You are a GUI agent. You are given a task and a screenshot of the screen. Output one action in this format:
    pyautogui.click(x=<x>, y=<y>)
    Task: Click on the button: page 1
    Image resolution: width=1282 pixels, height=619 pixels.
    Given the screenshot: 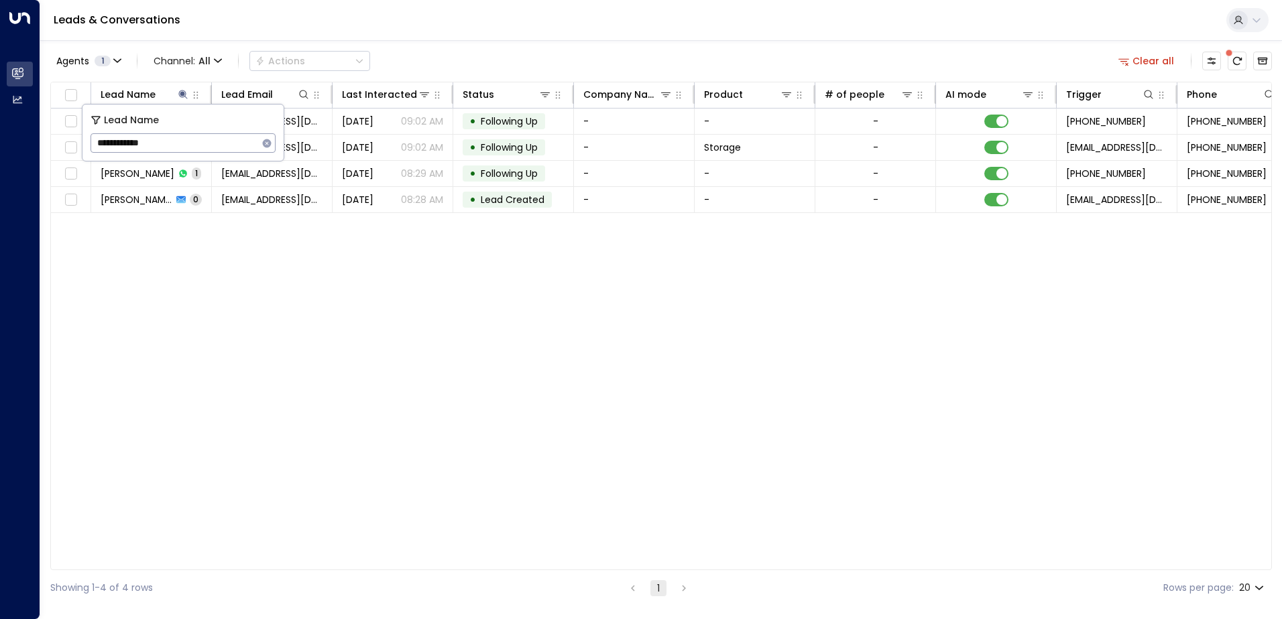 What is the action you would take?
    pyautogui.click(x=658, y=589)
    